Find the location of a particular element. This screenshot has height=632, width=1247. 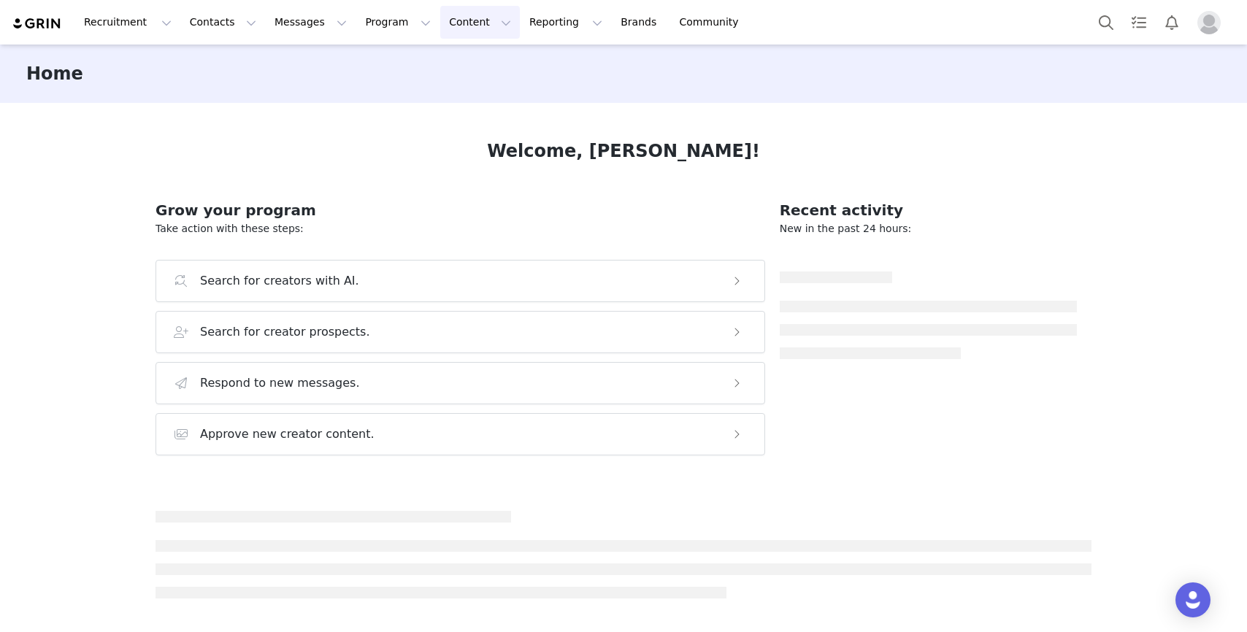

p: Take action with these steps: is located at coordinates (460, 229).